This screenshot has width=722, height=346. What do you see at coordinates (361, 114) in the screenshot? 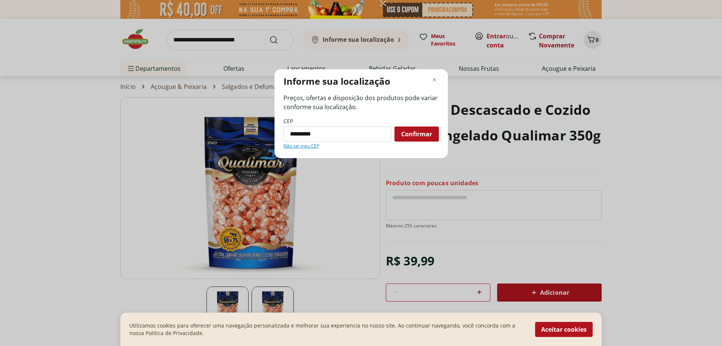
I see `div: Modal de regionalização` at bounding box center [361, 114].